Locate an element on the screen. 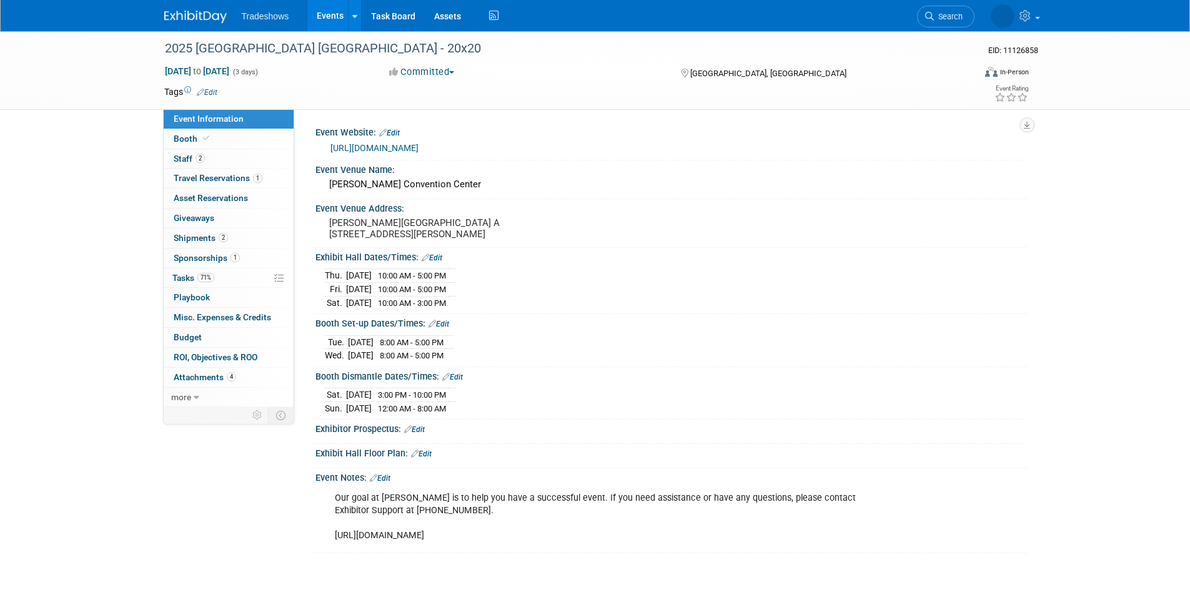 The height and width of the screenshot is (590, 1190). div: Exhibit Hall Floor Plan: is located at coordinates (671, 452).